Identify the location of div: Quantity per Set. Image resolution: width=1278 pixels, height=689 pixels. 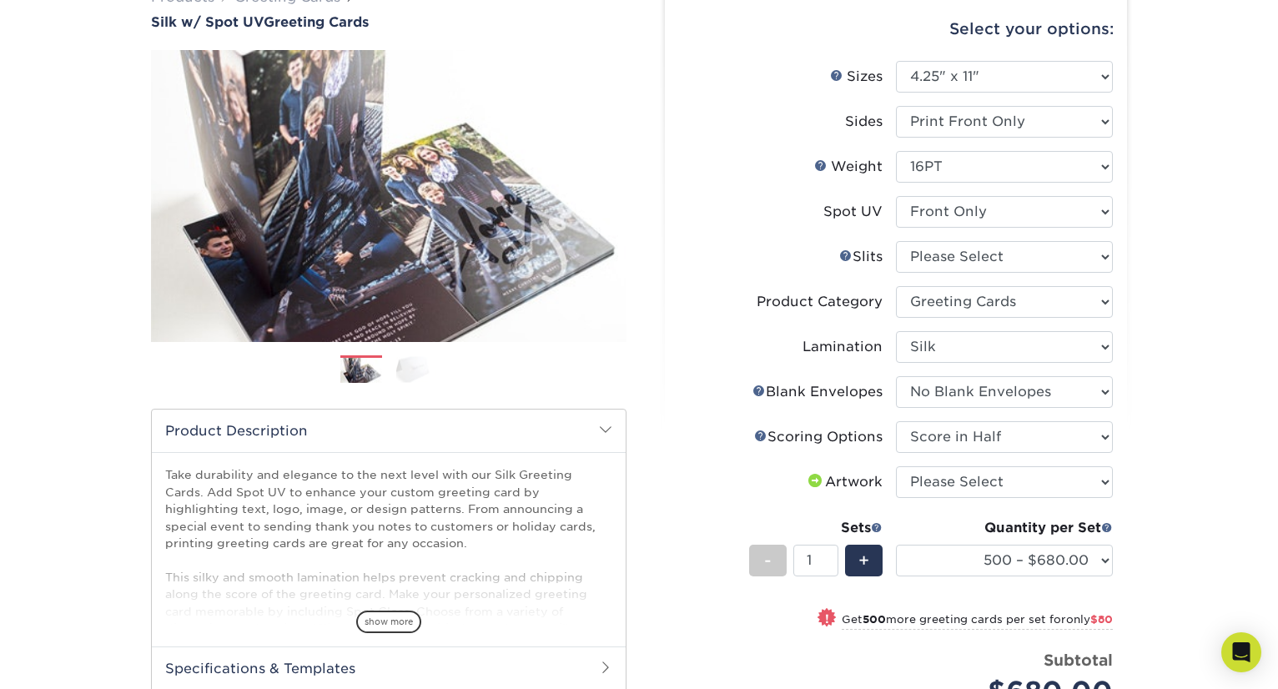
(1004, 528).